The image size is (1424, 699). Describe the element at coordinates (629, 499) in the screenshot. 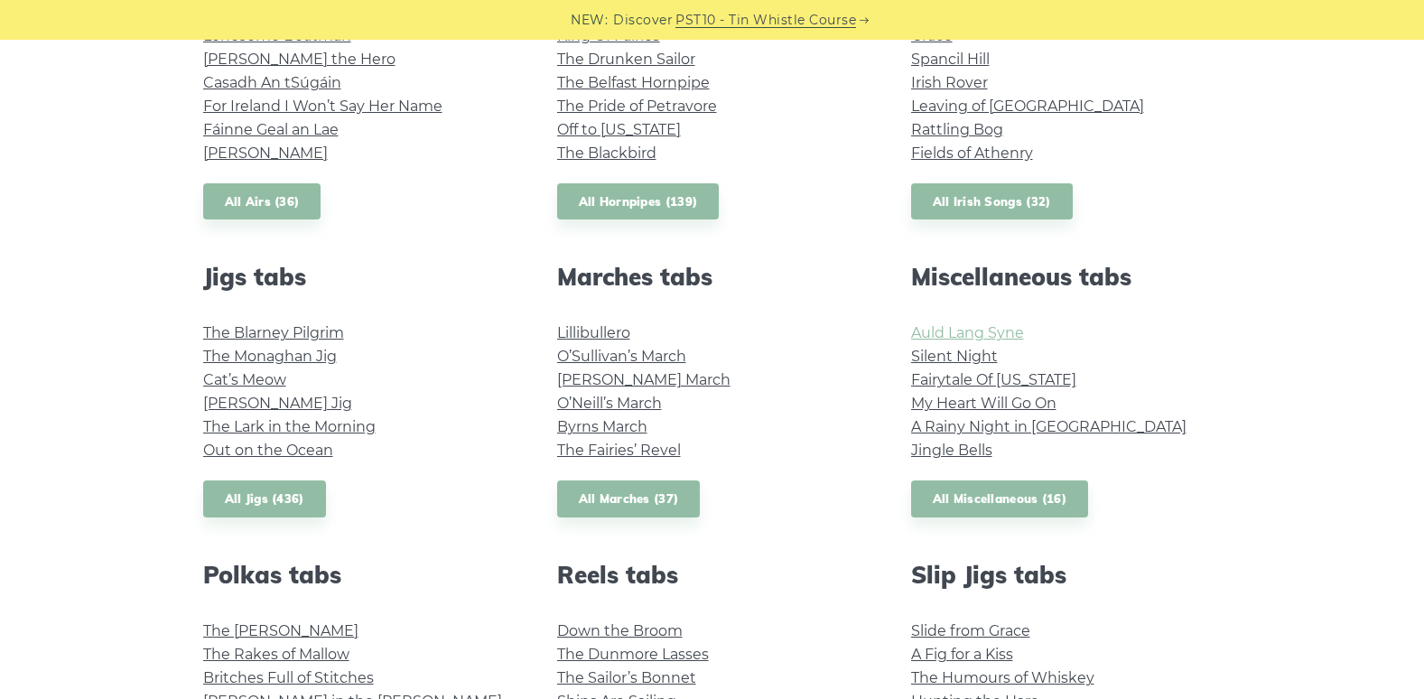

I see `a: All Marches (37)` at that location.